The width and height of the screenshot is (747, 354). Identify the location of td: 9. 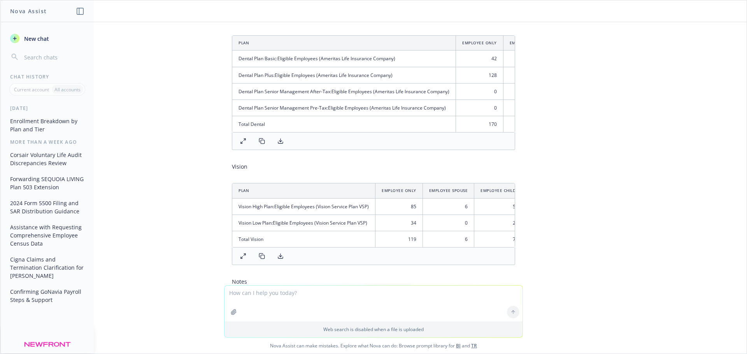
(529, 75).